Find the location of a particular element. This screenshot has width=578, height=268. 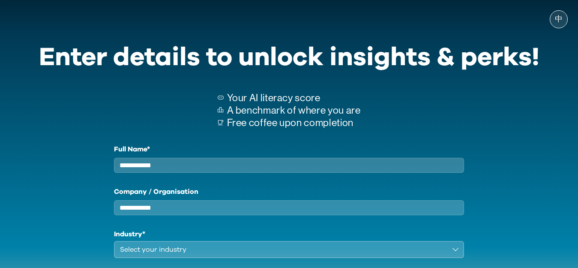

div: Select your industry is located at coordinates (283, 249).